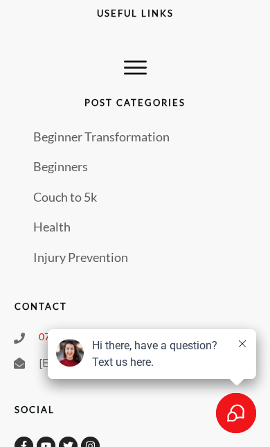  What do you see at coordinates (135, 102) in the screenshot?
I see `p: Post categories` at bounding box center [135, 102].